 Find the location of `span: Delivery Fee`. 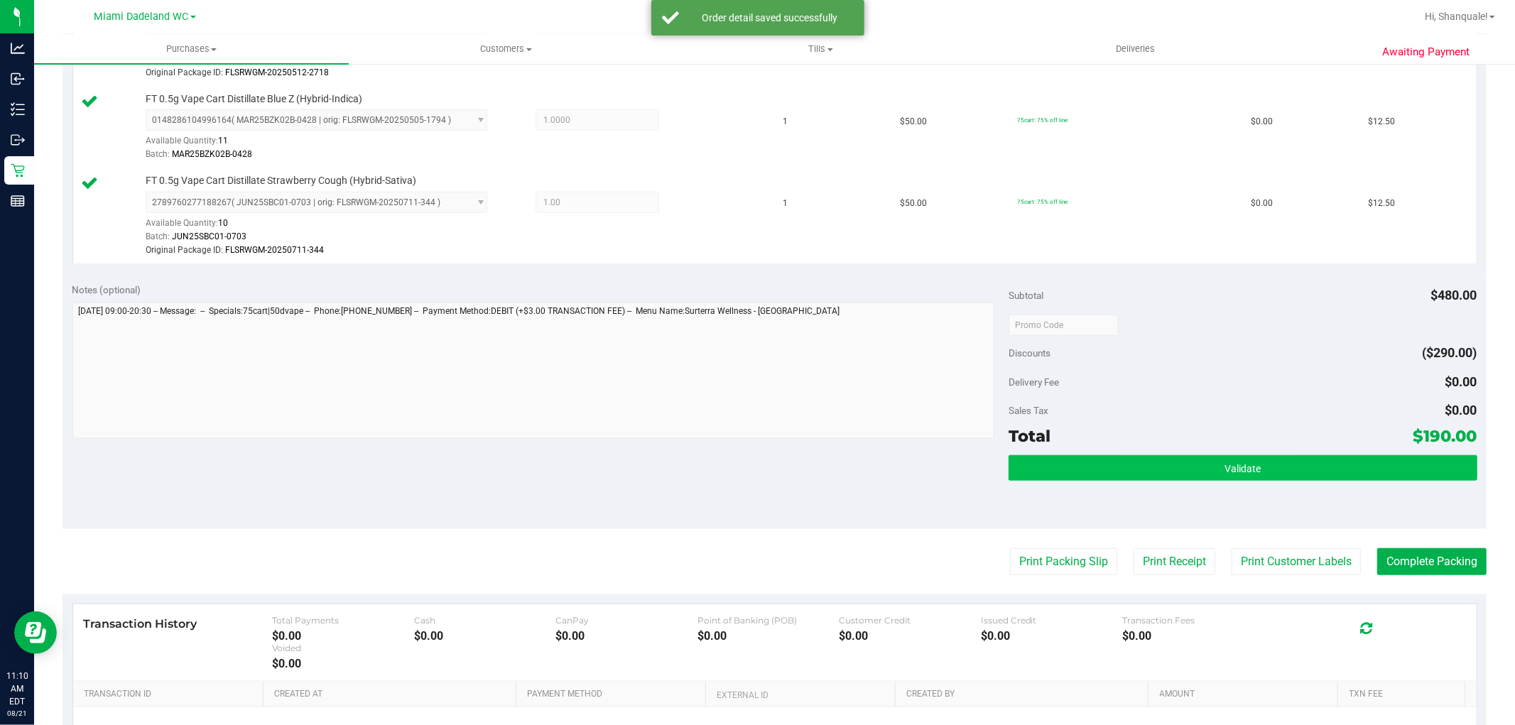

span: Delivery Fee is located at coordinates (1033, 382).